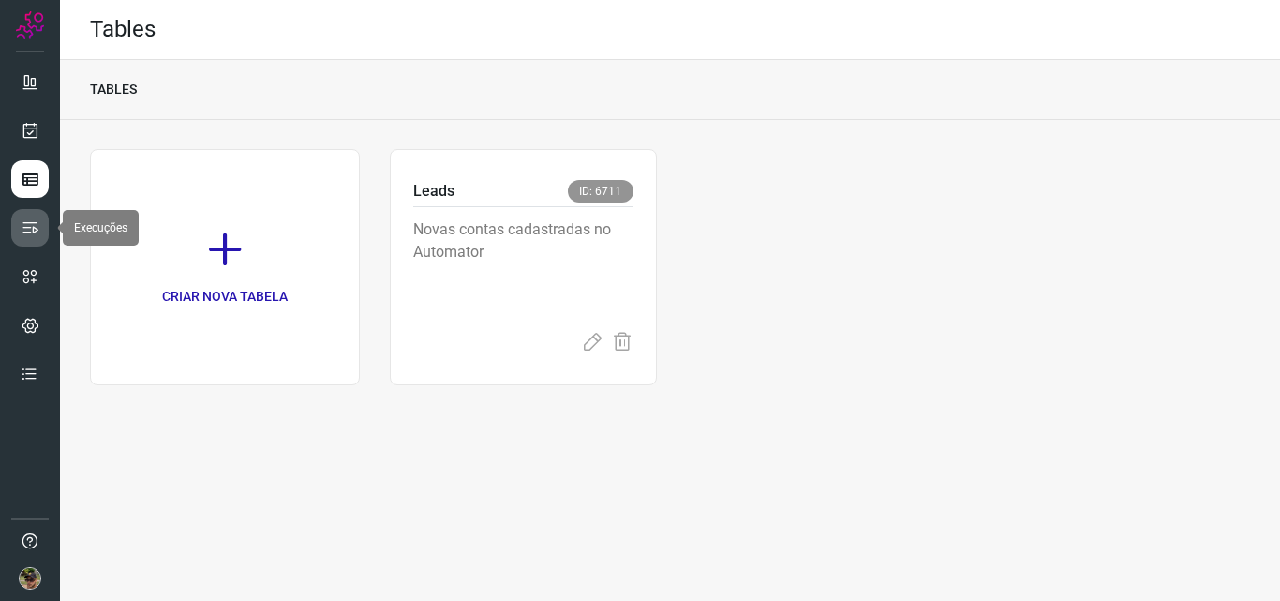  Describe the element at coordinates (30, 578) in the screenshot. I see `img: 6adef898635591440a8308d58ed64fba.jpg` at that location.